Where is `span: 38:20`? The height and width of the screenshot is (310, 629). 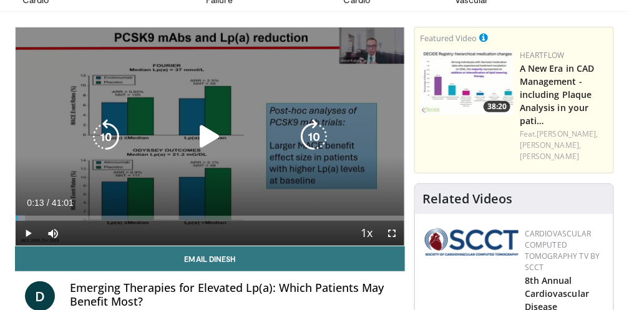
span: 38:20 is located at coordinates (497, 107).